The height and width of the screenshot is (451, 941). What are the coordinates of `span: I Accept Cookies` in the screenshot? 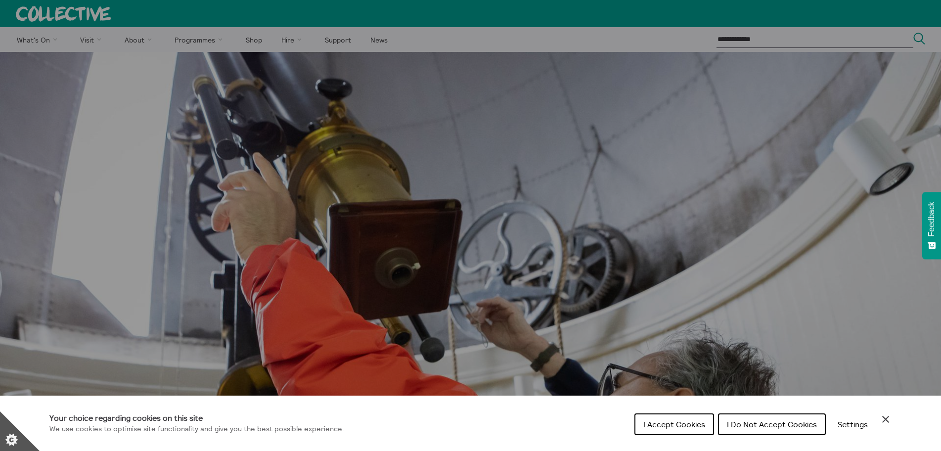 It's located at (674, 424).